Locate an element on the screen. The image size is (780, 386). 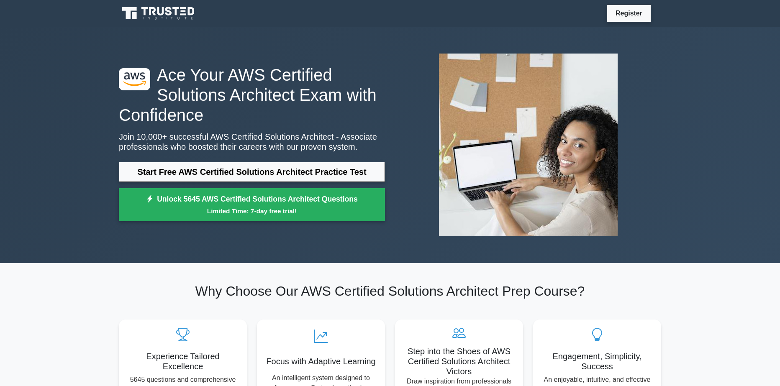
a: Register is located at coordinates (629, 13).